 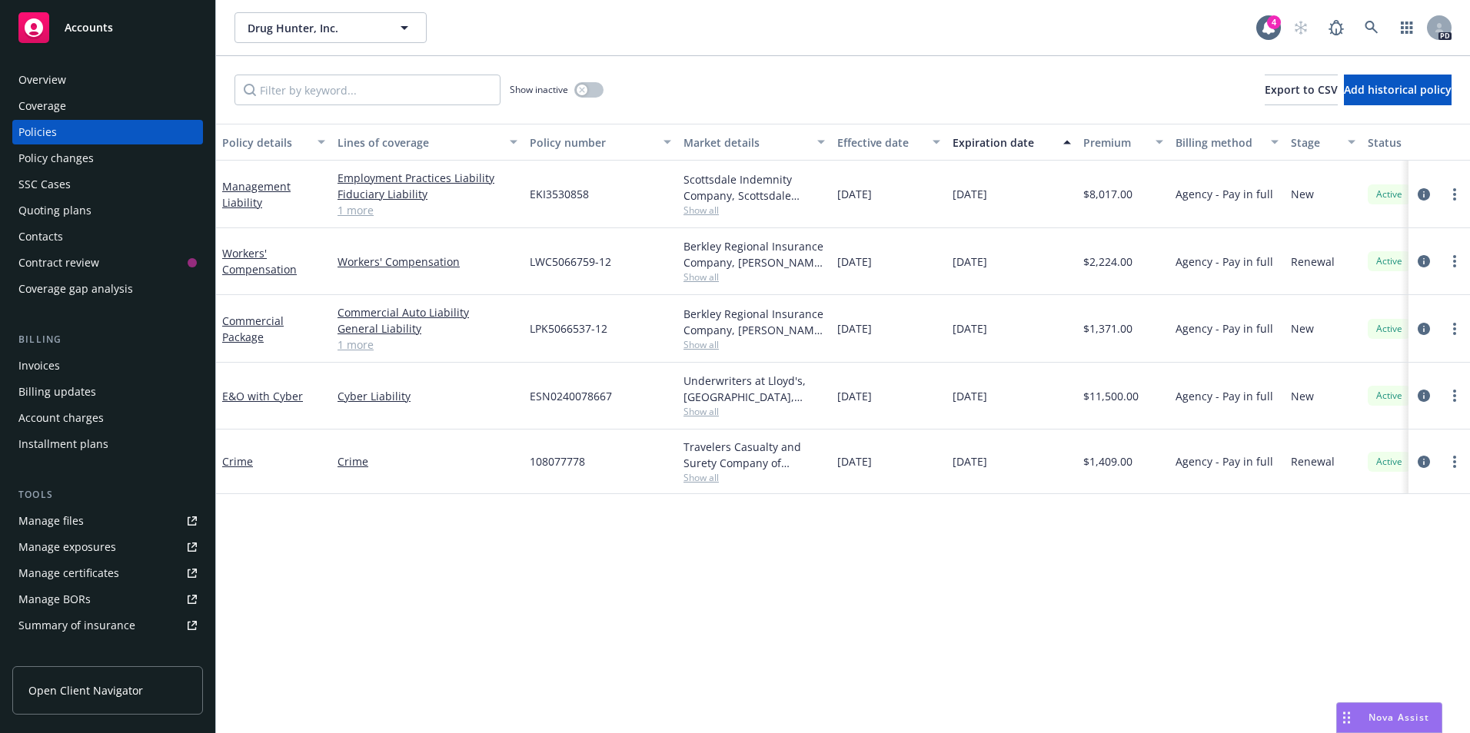 I want to click on div: Overview, so click(x=42, y=80).